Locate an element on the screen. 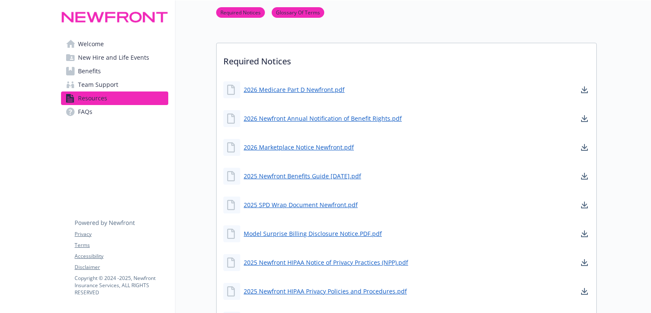 The image size is (651, 313). a: 2025 Newfront HIPAA Notice of Privacy Practices (NPP).pdf is located at coordinates (326, 262).